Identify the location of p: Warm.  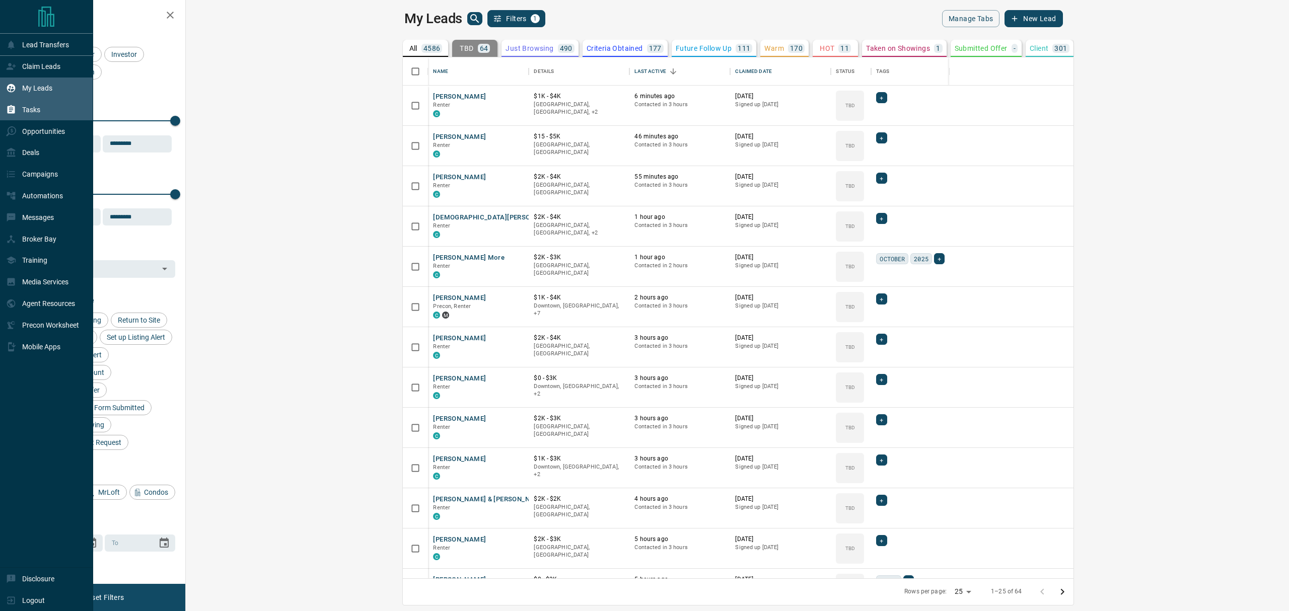
(774, 48).